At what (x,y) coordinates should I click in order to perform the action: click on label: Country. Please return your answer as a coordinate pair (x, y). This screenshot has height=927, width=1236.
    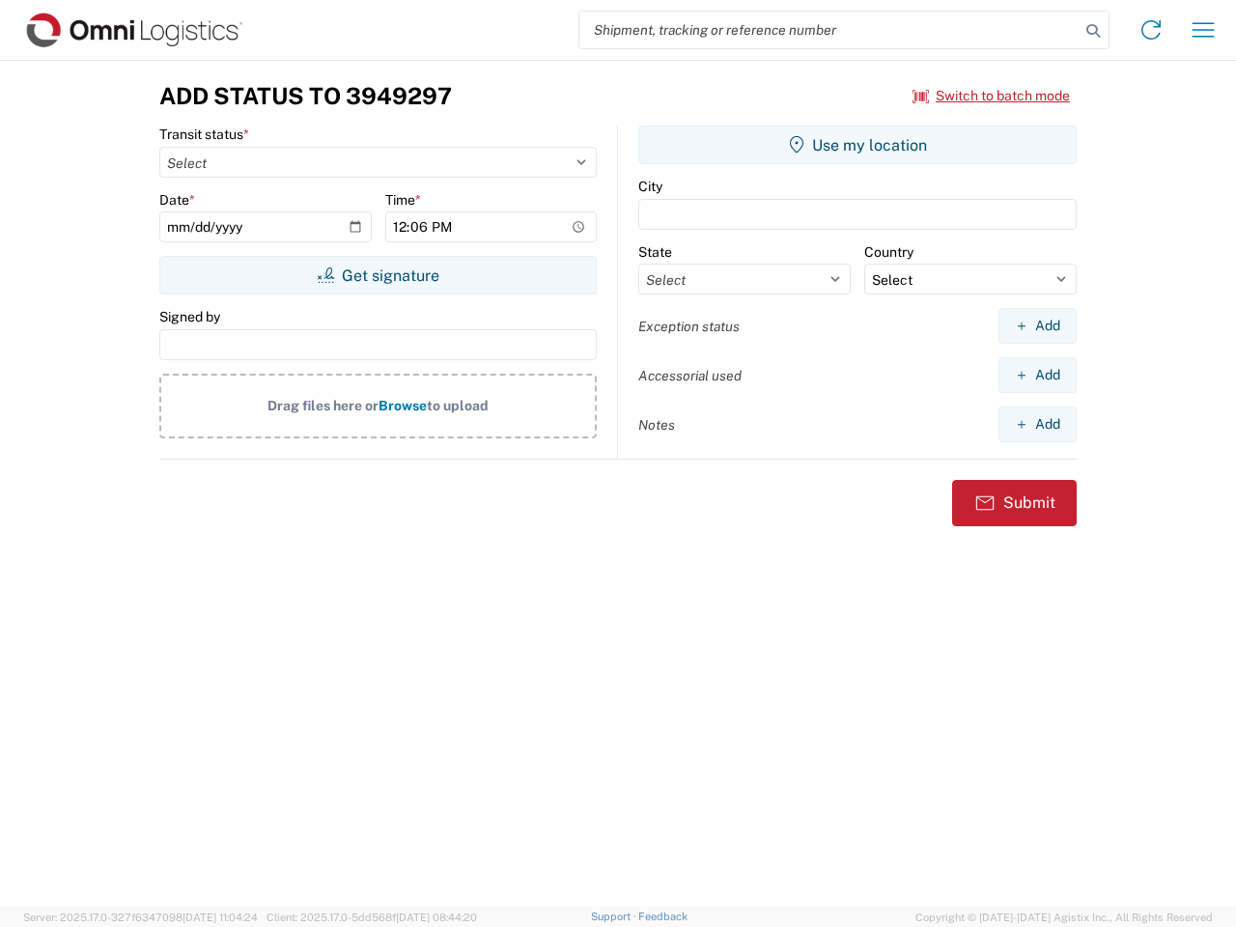
    Looking at the image, I should click on (888, 252).